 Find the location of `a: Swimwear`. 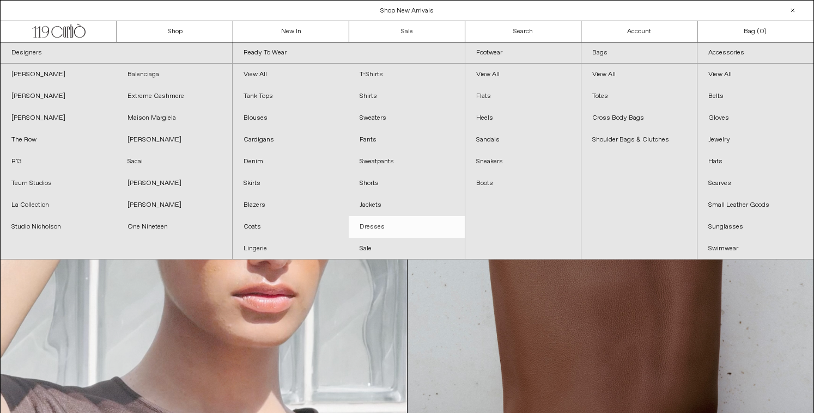

a: Swimwear is located at coordinates (755, 249).